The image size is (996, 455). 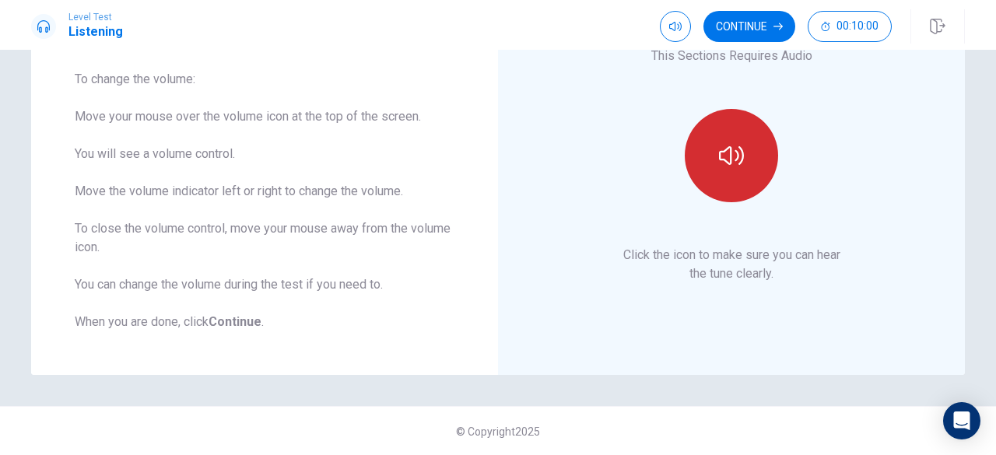 What do you see at coordinates (264, 201) in the screenshot?
I see `div: To change the volume: Move your mouse over the volume icon at the top of the screen. You will see...` at bounding box center [264, 201].